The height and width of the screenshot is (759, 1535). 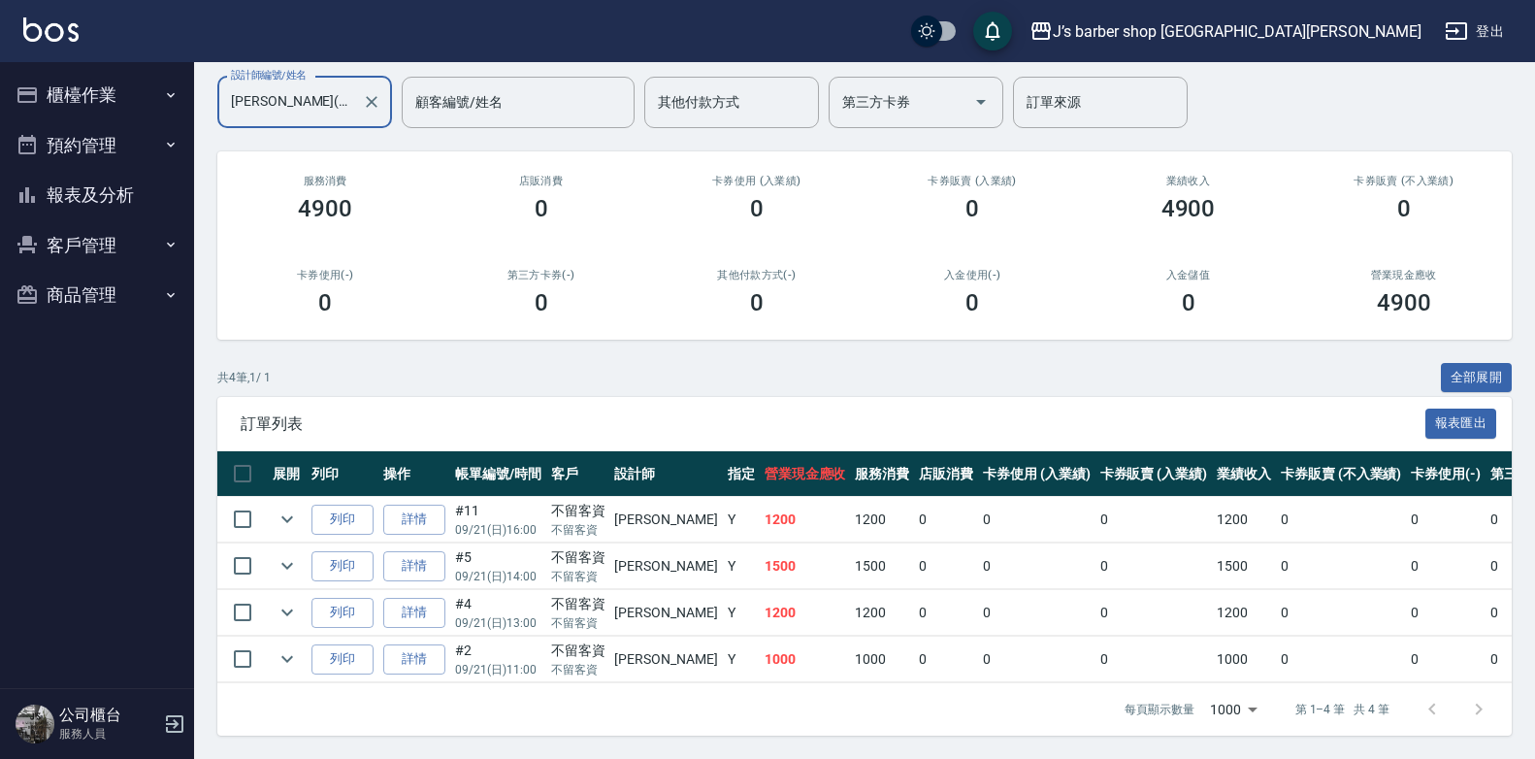 I want to click on th: 設計師, so click(x=666, y=474).